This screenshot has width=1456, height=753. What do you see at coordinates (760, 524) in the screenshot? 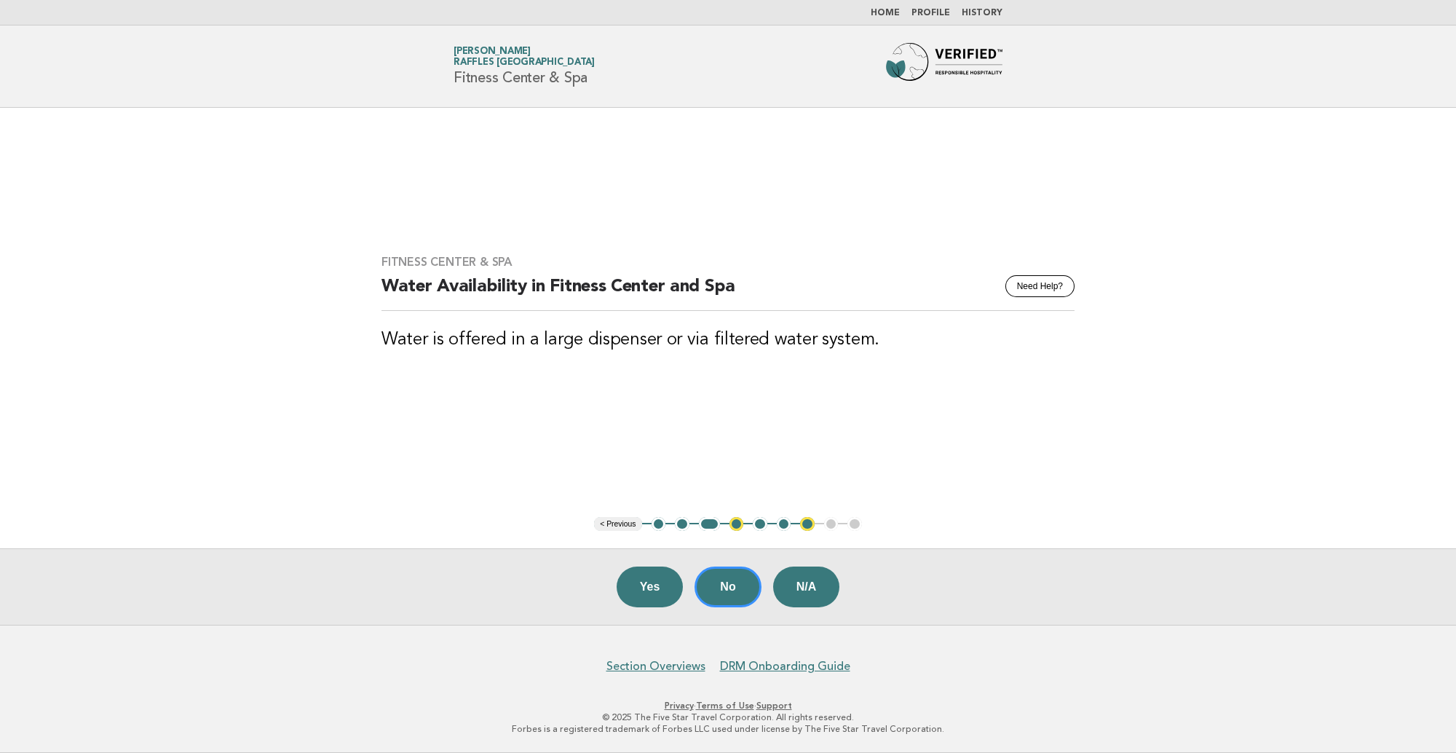
I see `button: 5` at bounding box center [760, 524].